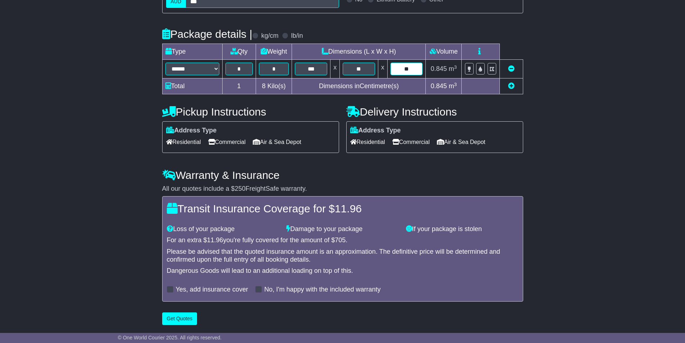 This screenshot has width=685, height=343. I want to click on div: Please be advised that the quoted insurance amount is an approximation. The definitive price will..., so click(343, 255).